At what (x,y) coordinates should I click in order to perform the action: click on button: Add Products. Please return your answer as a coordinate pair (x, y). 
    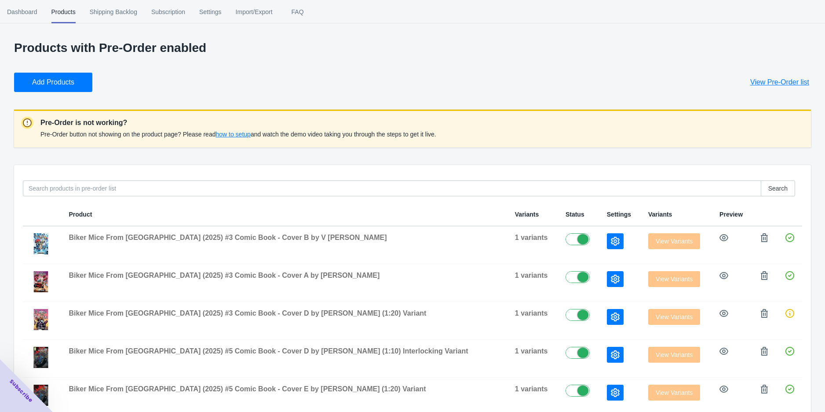
    Looking at the image, I should click on (53, 82).